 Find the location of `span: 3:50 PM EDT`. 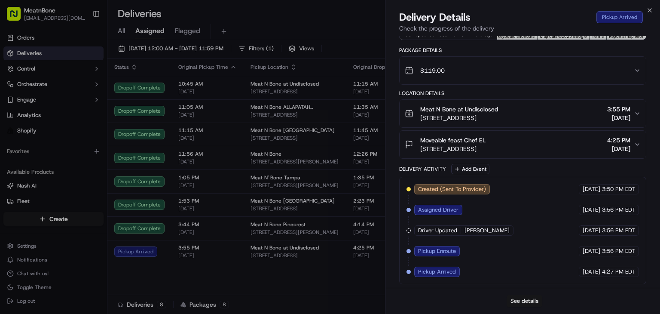

span: 3:50 PM EDT is located at coordinates (619, 189).